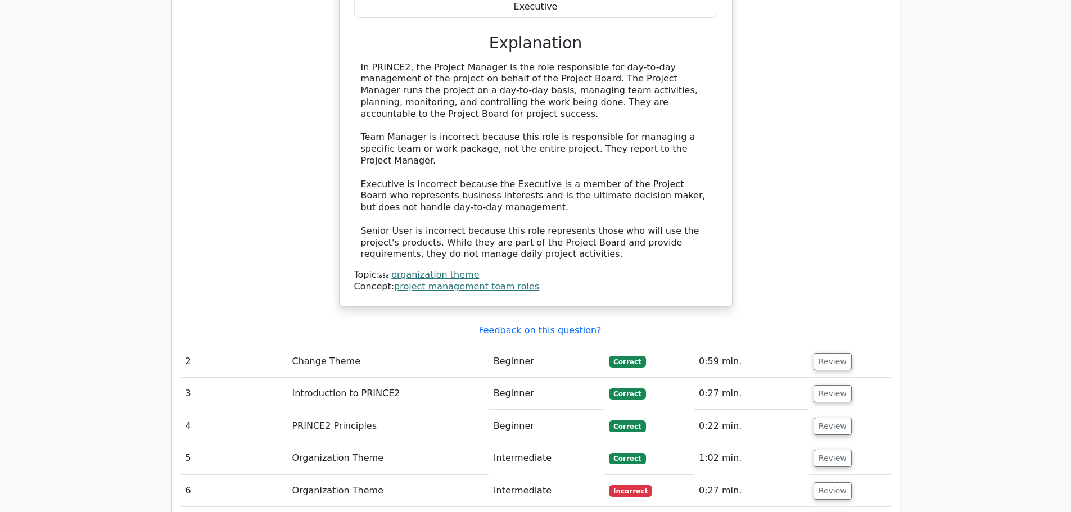 This screenshot has width=1071, height=512. Describe the element at coordinates (536, 275) in the screenshot. I see `div: Topic:` at that location.